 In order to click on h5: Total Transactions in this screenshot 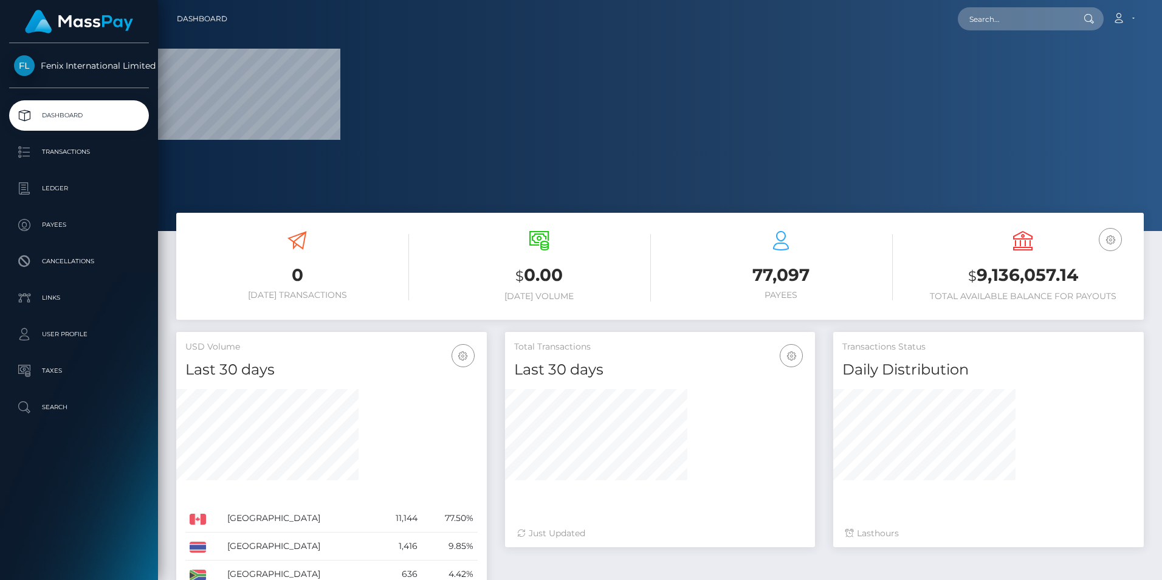, I will do `click(660, 347)`.